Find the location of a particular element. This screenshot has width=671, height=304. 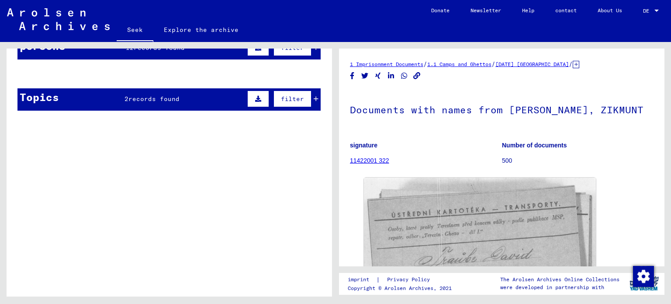

font: Copyright © Arolsen Archives, 2021 is located at coordinates (400, 287).